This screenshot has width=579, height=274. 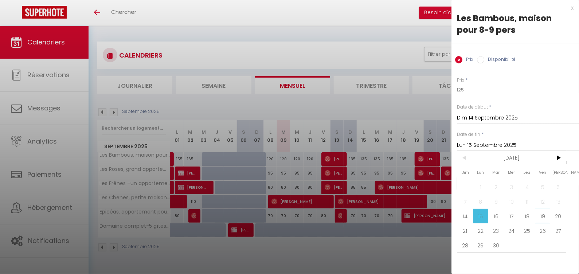 I want to click on span: 22, so click(x=481, y=231).